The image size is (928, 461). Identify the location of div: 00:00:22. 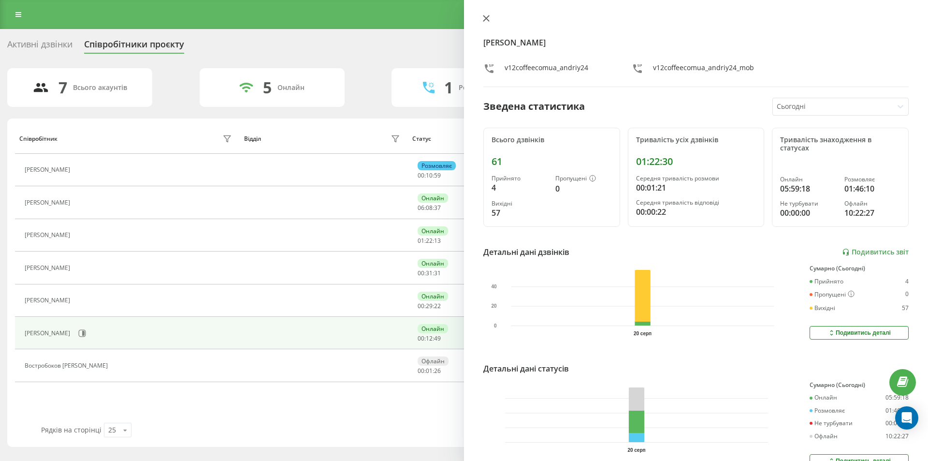
(696, 212).